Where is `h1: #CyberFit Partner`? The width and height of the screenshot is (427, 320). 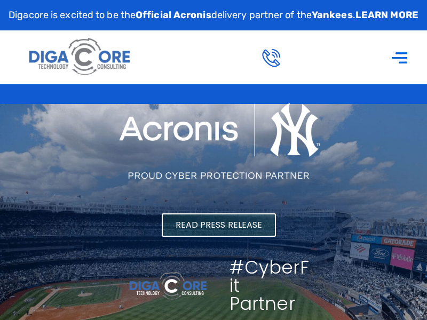
h1: #CyberFit Partner is located at coordinates (270, 286).